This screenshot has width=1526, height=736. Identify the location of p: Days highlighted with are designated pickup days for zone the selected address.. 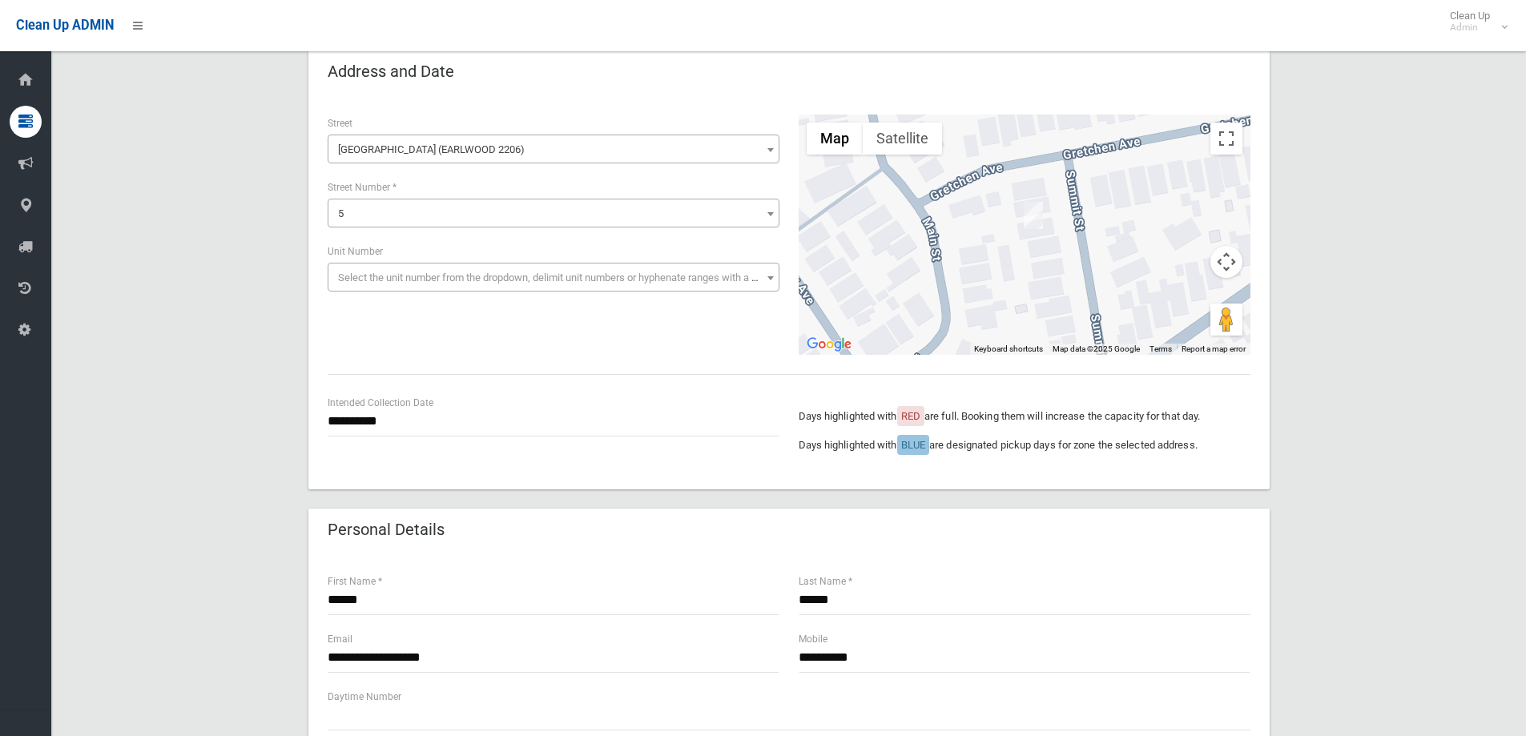
(1025, 445).